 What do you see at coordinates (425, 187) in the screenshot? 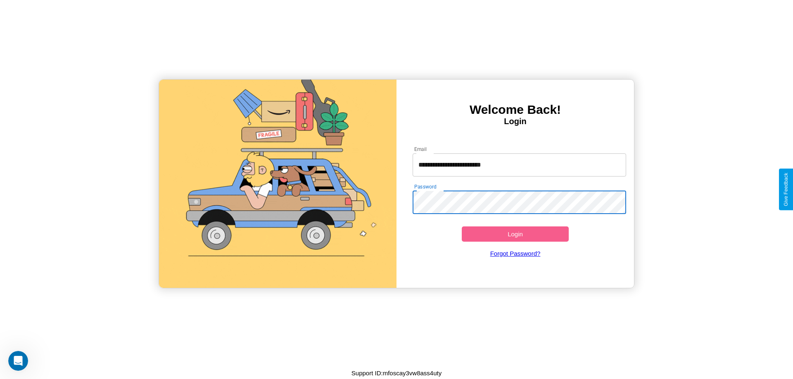
I see `label: Password` at bounding box center [425, 187].